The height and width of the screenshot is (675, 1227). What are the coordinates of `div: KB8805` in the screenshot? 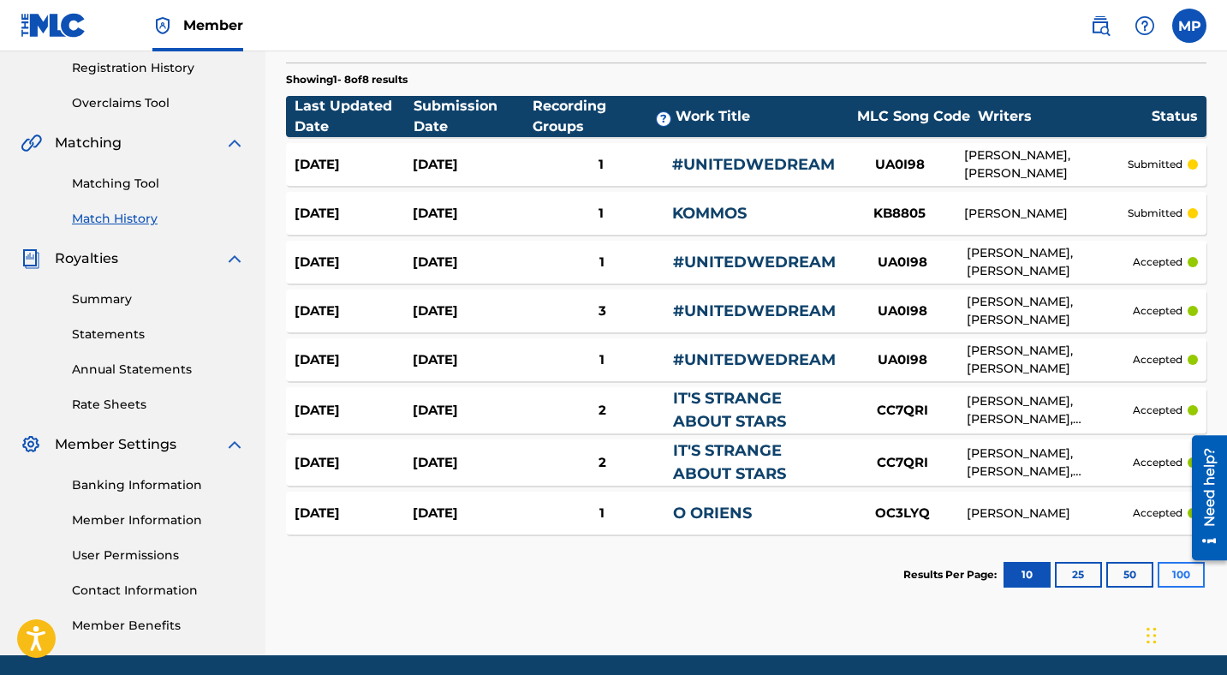 It's located at (900, 213).